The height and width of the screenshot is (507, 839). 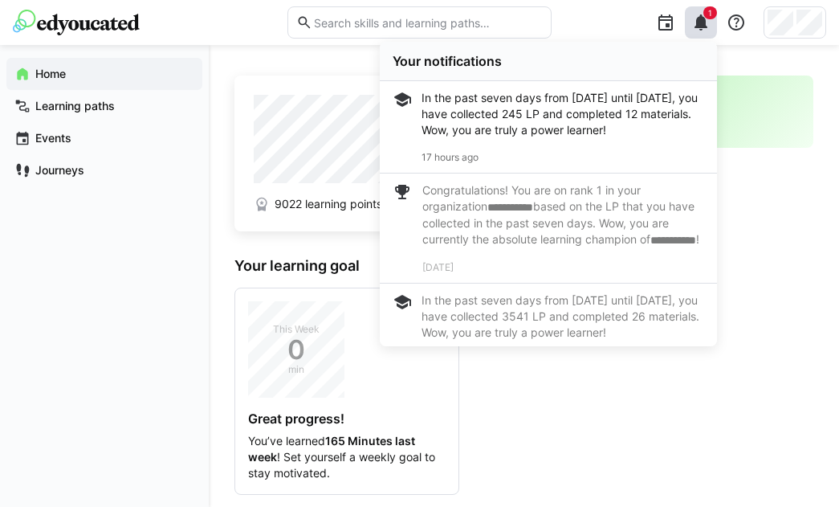 I want to click on h4: Great progress!, so click(x=347, y=418).